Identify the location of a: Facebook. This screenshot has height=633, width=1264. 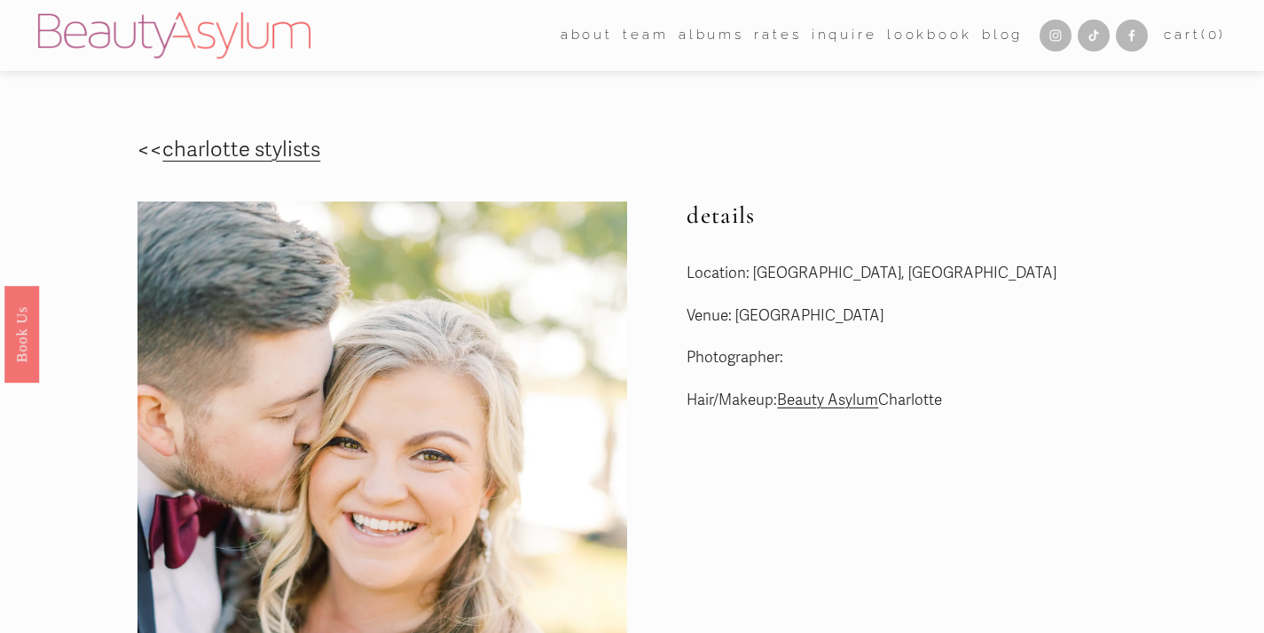
(1132, 35).